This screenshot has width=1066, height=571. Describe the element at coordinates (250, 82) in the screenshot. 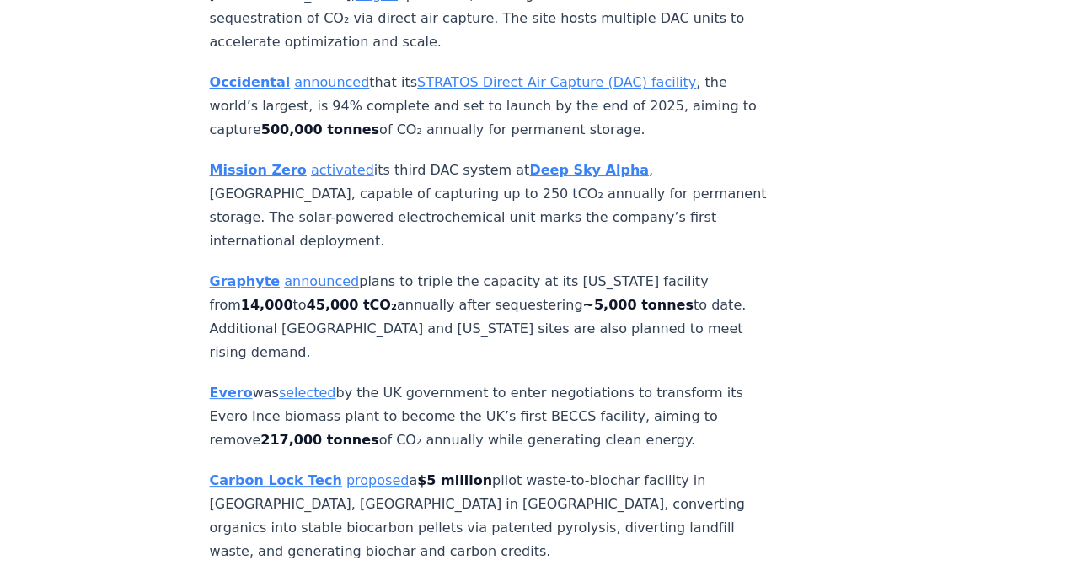

I see `a: Occidental` at that location.